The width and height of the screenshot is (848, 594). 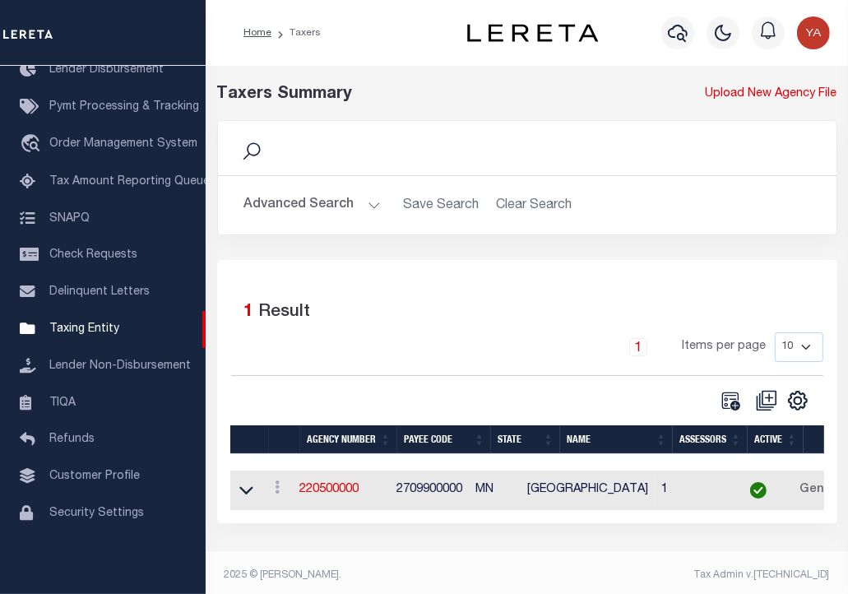 What do you see at coordinates (123, 144) in the screenshot?
I see `span: Order Management System` at bounding box center [123, 144].